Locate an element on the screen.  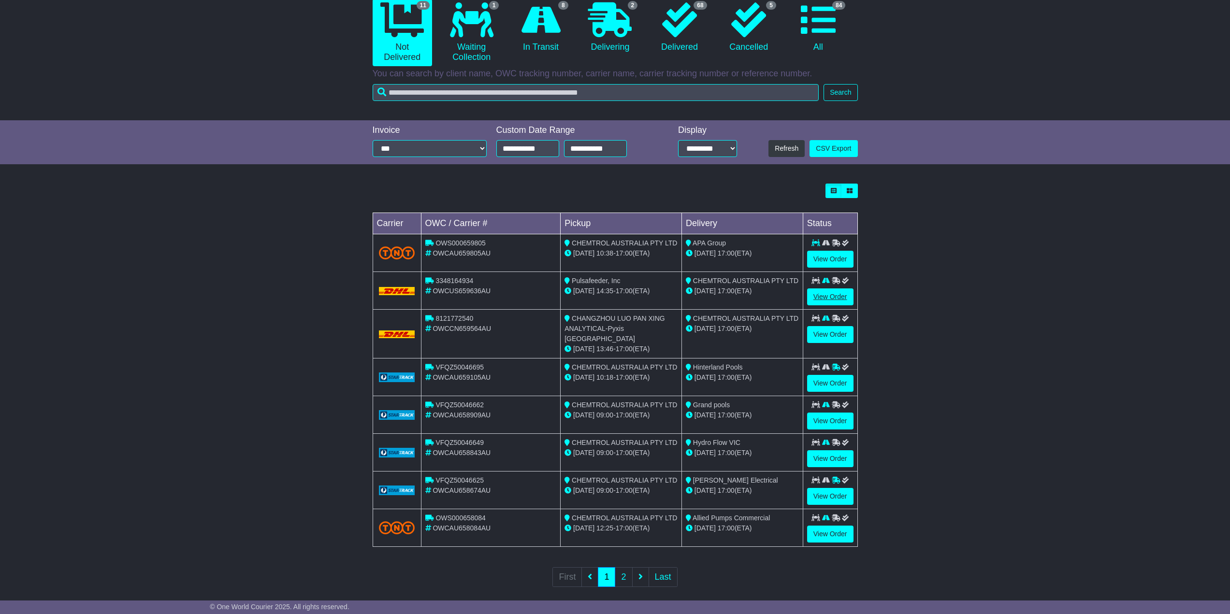
td: Delivery is located at coordinates (742, 224).